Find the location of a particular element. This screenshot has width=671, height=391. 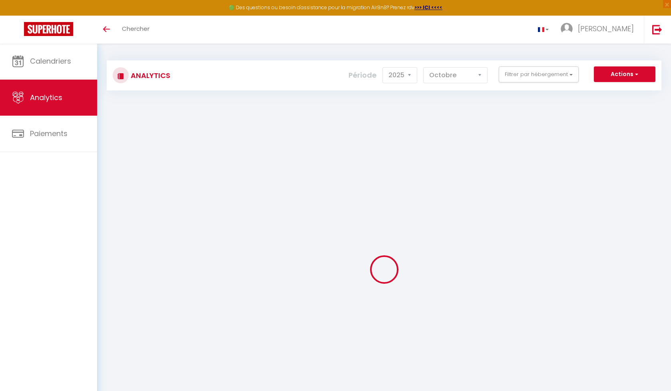

span: Analytics is located at coordinates (46, 97).